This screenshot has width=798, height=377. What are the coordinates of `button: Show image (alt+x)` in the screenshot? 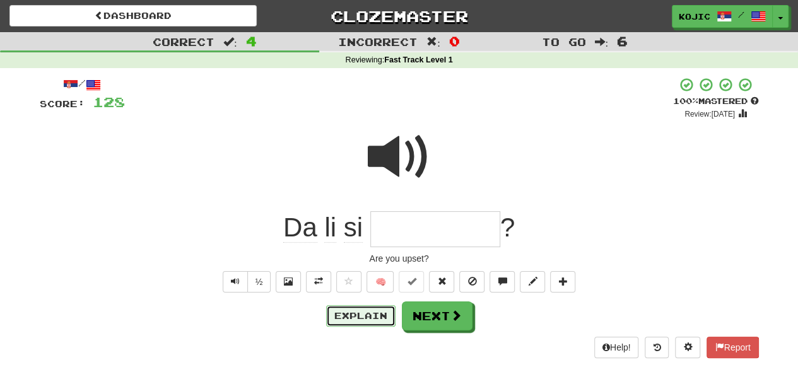 It's located at (288, 282).